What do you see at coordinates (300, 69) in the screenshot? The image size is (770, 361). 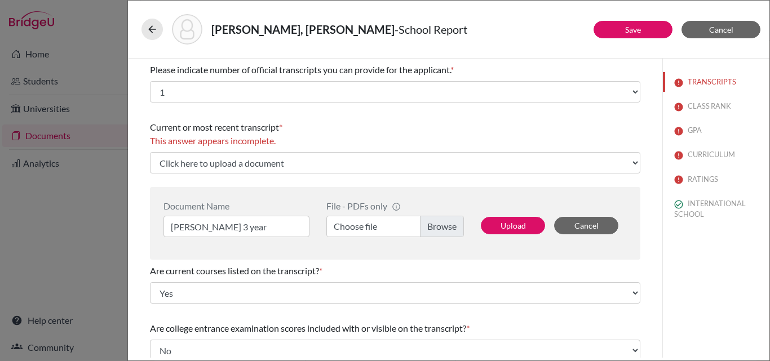 I see `span: Please indicate number of official transcripts you can provide for the applicant.` at bounding box center [300, 69].